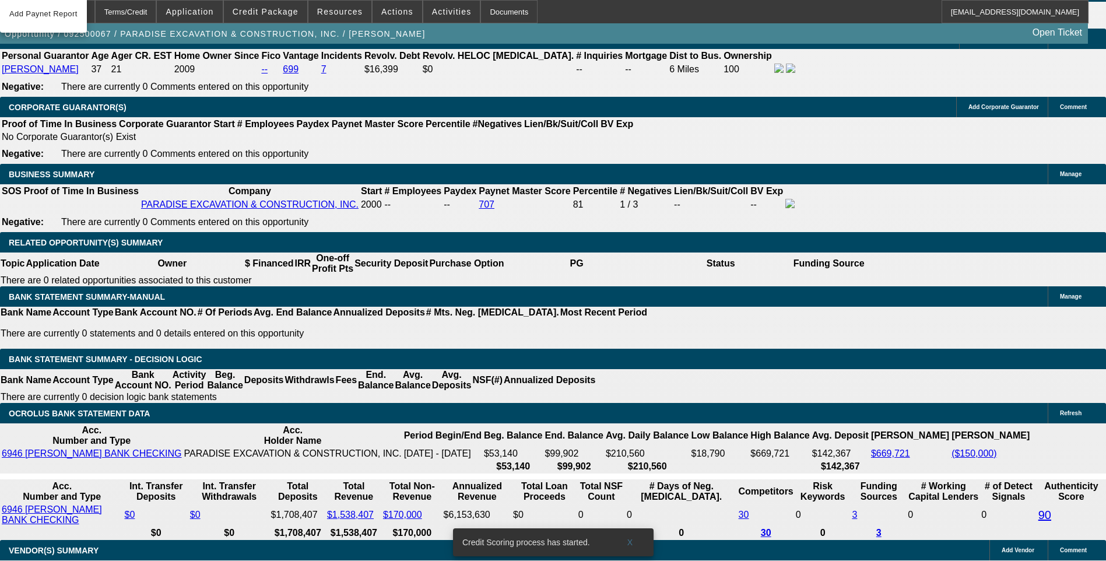 The image size is (1106, 561). I want to click on button: X, so click(630, 542).